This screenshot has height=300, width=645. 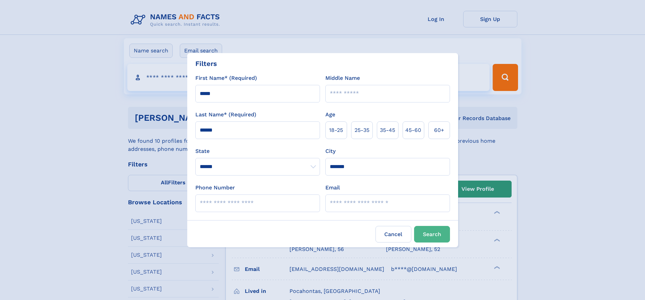 I want to click on label: Last Name* (Required), so click(x=226, y=115).